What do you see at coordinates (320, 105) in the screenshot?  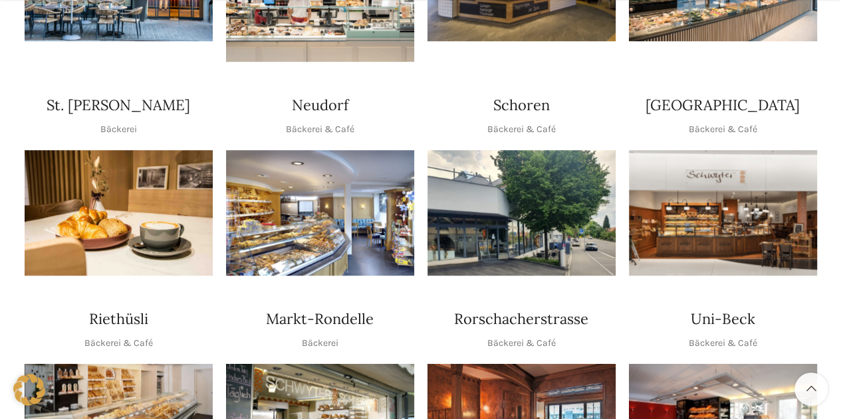 I see `h4: Neudorf` at bounding box center [320, 105].